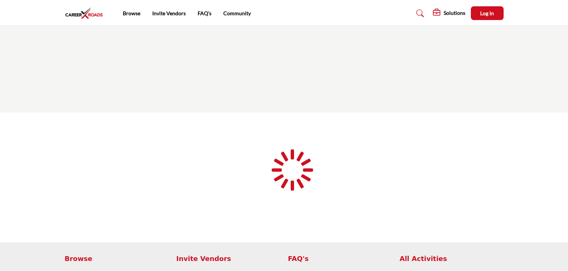 This screenshot has width=568, height=271. Describe the element at coordinates (449, 13) in the screenshot. I see `div: Solutions` at that location.